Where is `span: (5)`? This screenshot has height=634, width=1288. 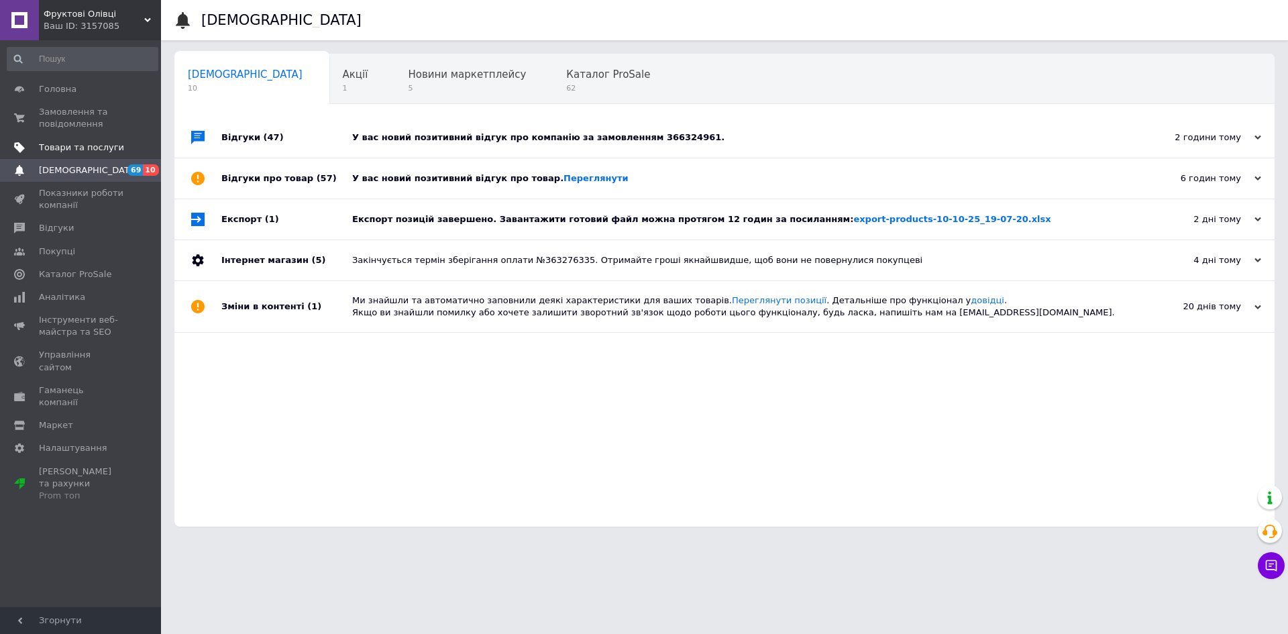
span: (5) is located at coordinates (318, 260).